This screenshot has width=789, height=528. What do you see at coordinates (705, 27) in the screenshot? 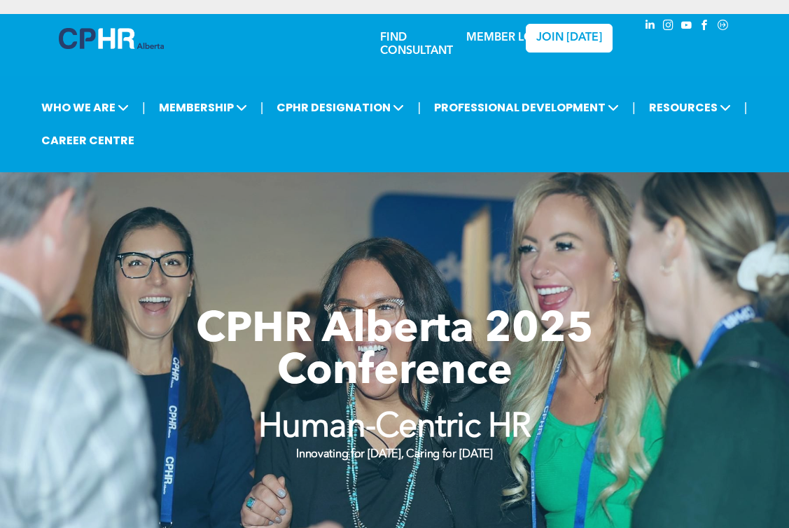
I see `a: facebook` at bounding box center [705, 27].